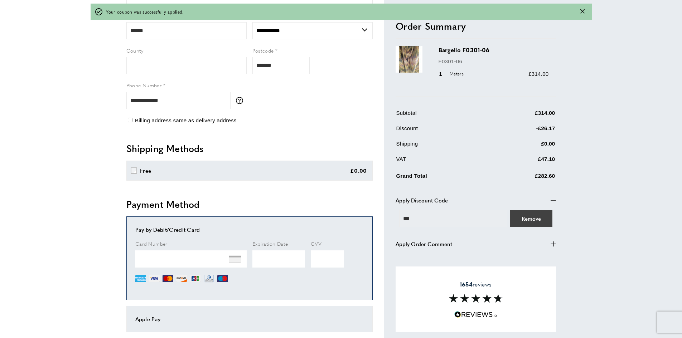  Describe the element at coordinates (168, 279) in the screenshot. I see `img: MC.png` at that location.